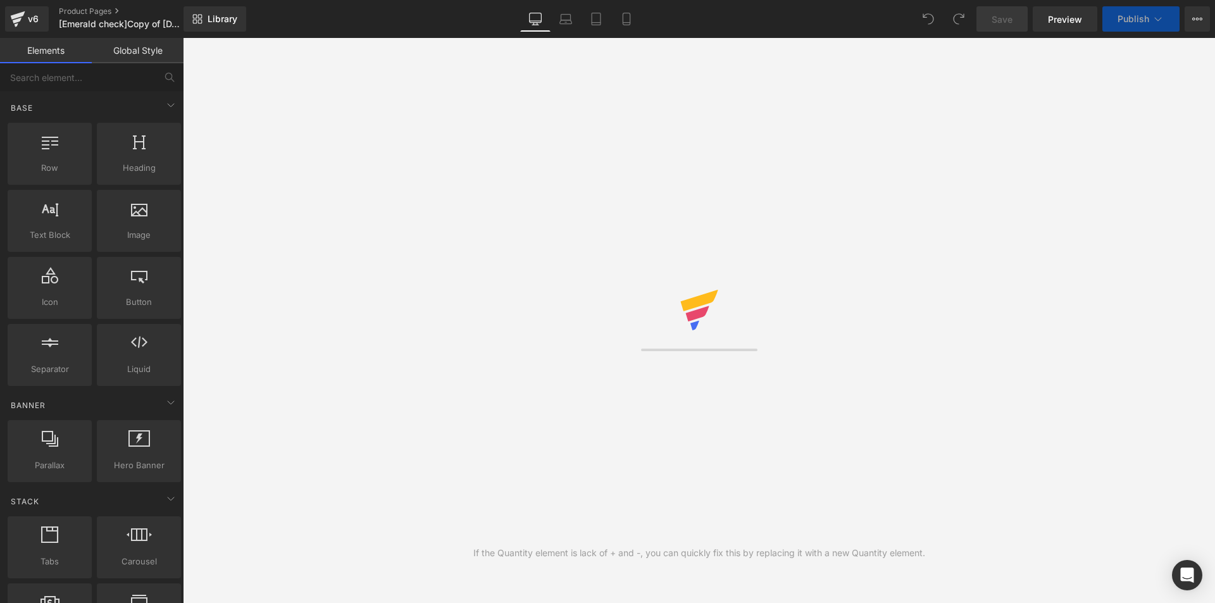 The width and height of the screenshot is (1215, 603). Describe the element at coordinates (139, 235) in the screenshot. I see `span: Image` at that location.